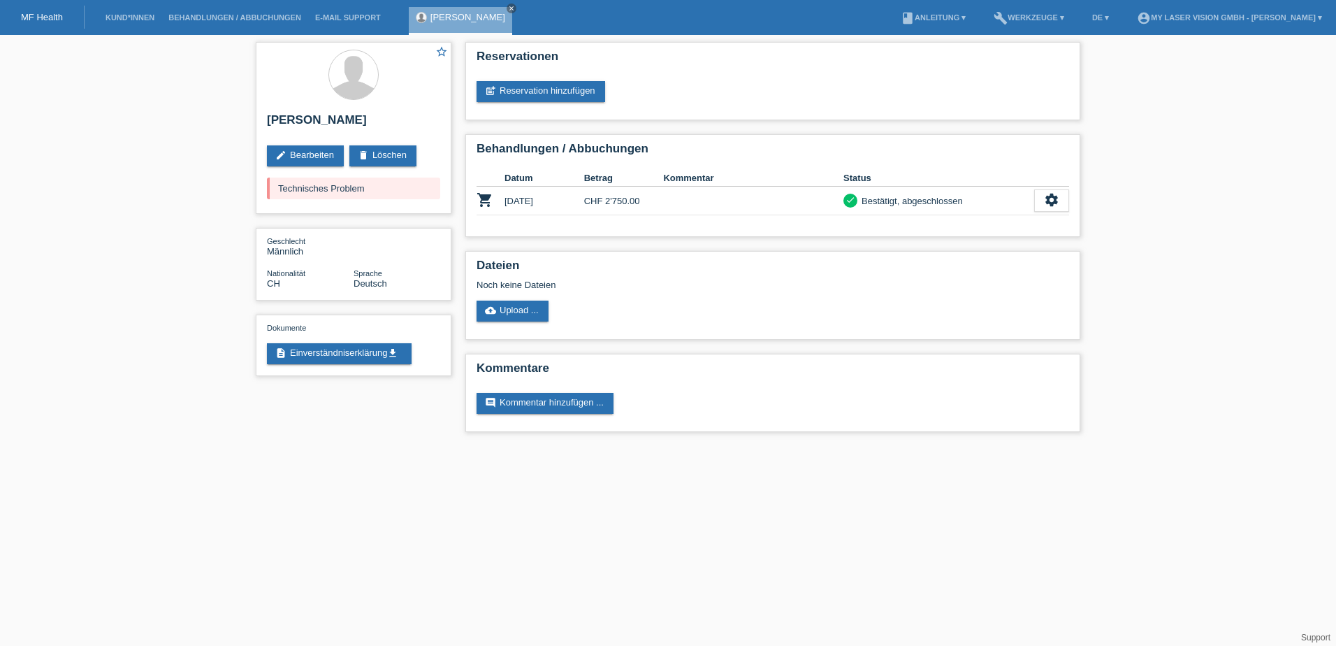  What do you see at coordinates (310, 246) in the screenshot?
I see `div: Männlich` at bounding box center [310, 246].